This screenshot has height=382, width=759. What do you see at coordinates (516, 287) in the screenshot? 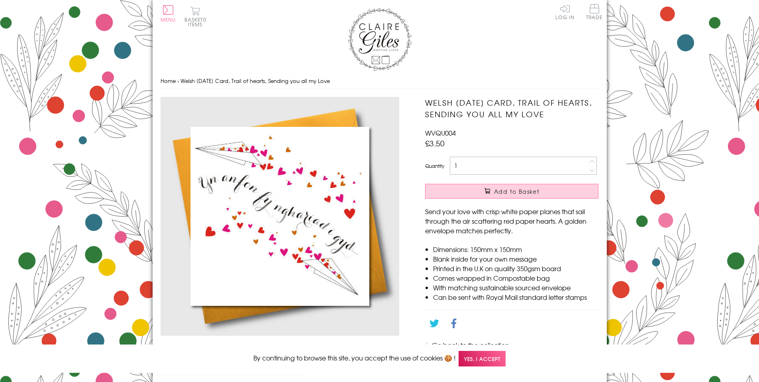
I see `li: With matching sustainable sourced envelope` at bounding box center [516, 287].